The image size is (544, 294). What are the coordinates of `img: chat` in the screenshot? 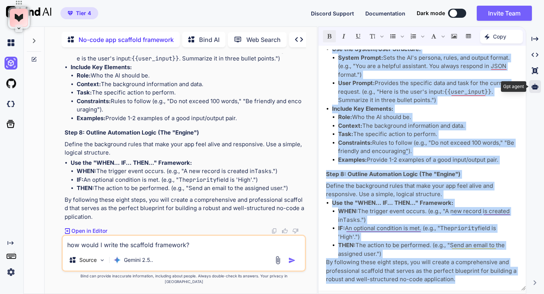 It's located at (11, 43).